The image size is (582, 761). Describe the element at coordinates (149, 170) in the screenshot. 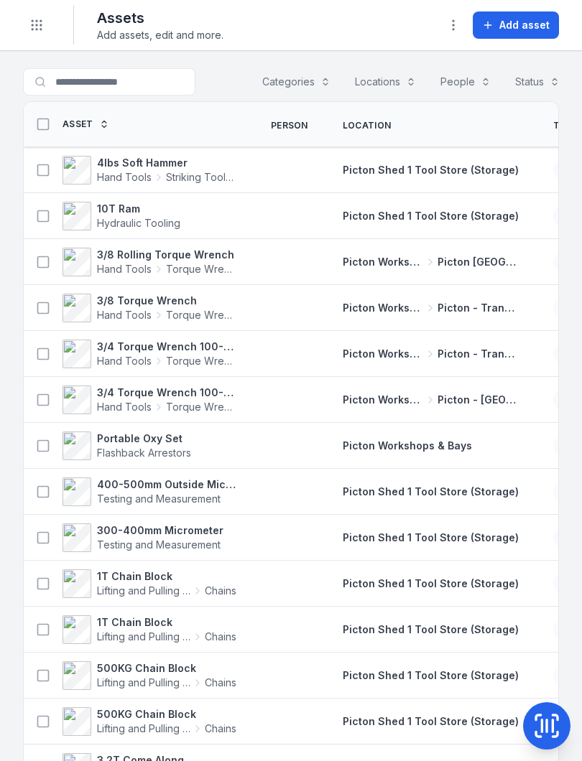

I see `a: 4lbs Soft HammerHand ToolsStriking Tools / Hammers` at that location.